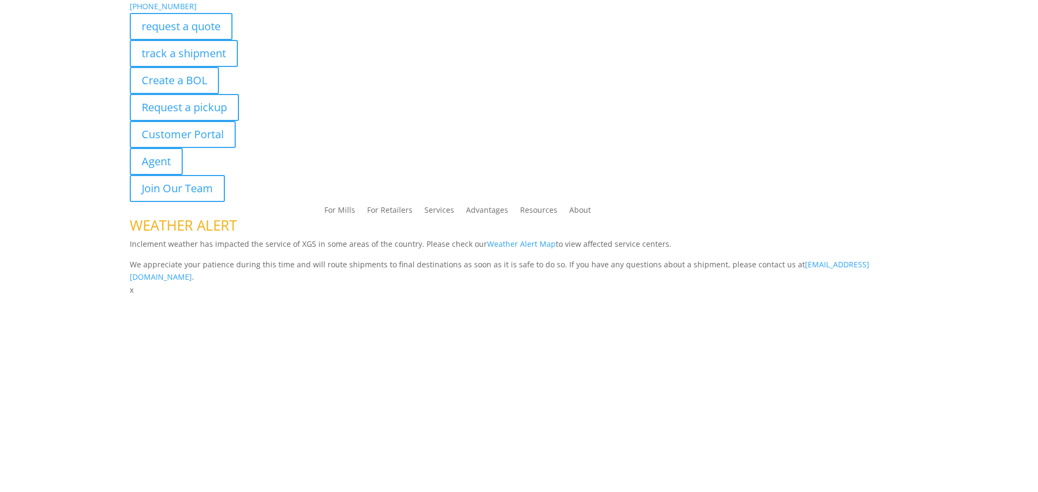 This screenshot has height=492, width=1038. Describe the element at coordinates (521, 244) in the screenshot. I see `a: Weather Alert Map` at that location.